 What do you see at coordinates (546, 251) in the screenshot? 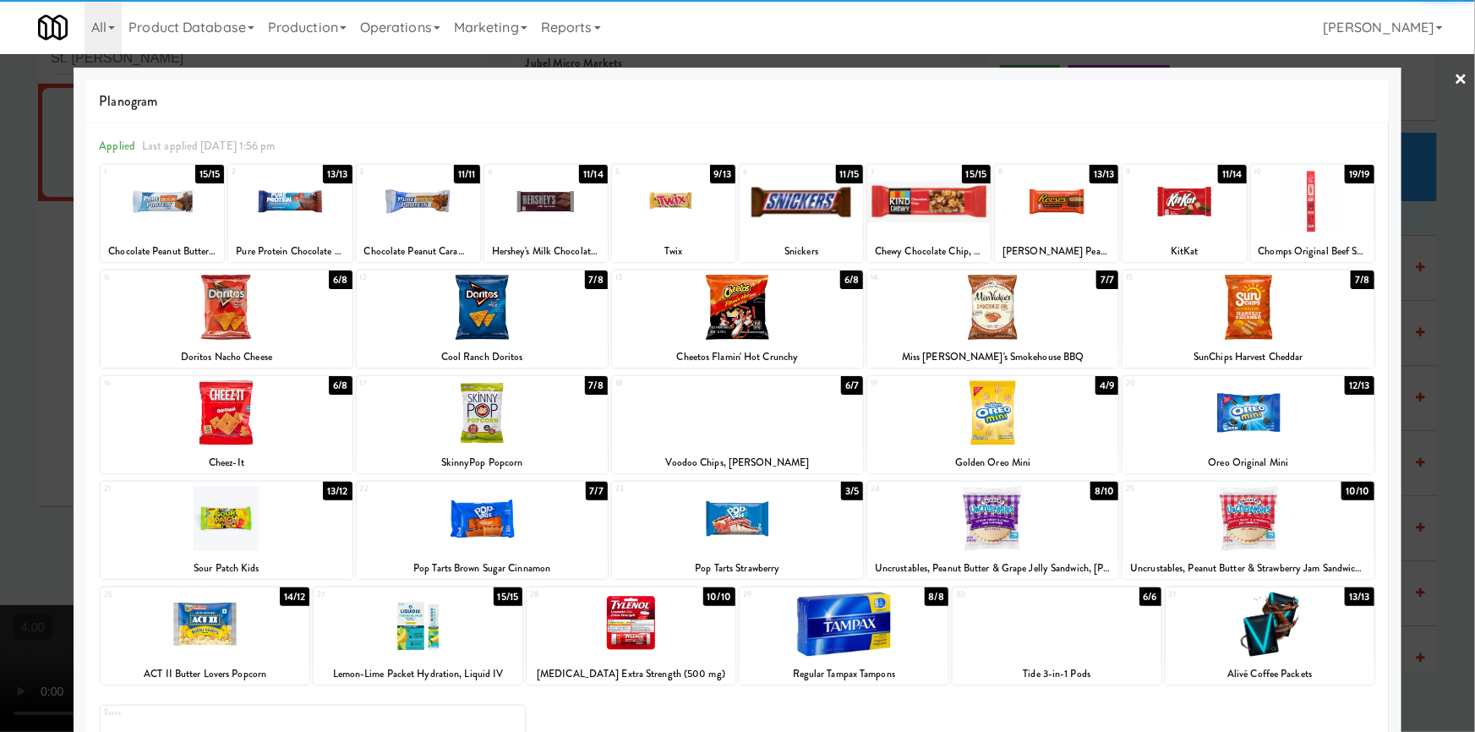
I see `div: Hershey's Milk Chocolate Bar` at bounding box center [546, 251].